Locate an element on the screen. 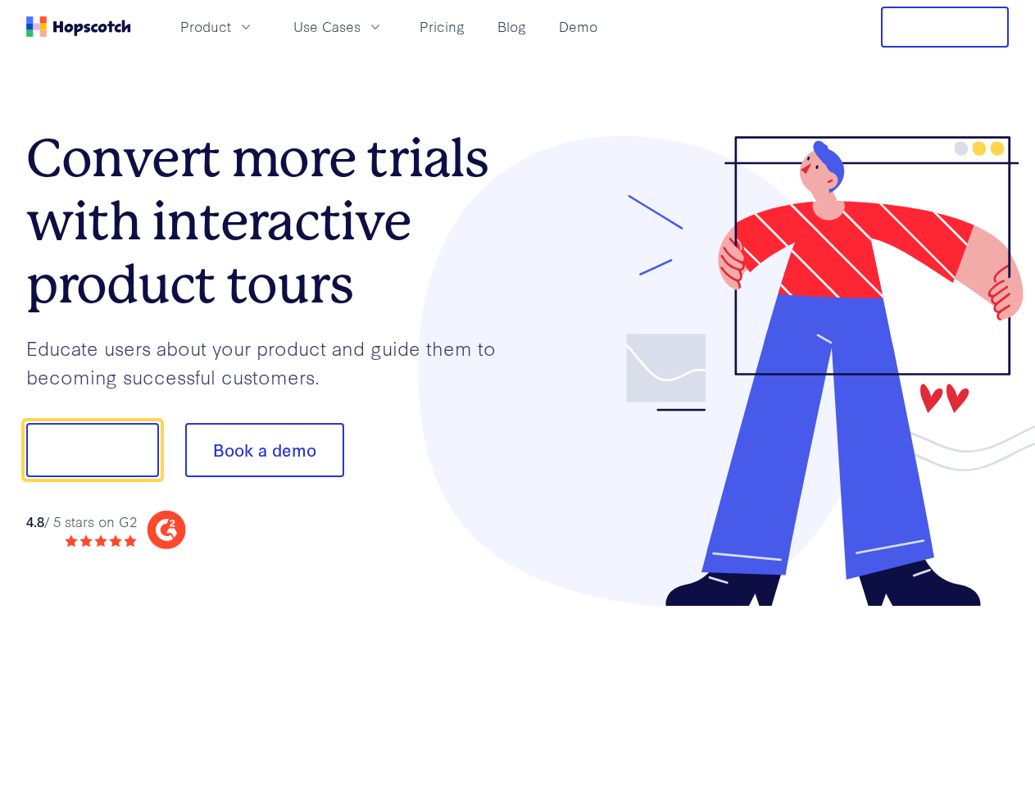 Image resolution: width=1035 pixels, height=787 pixels. button: Free Trial is located at coordinates (945, 27).